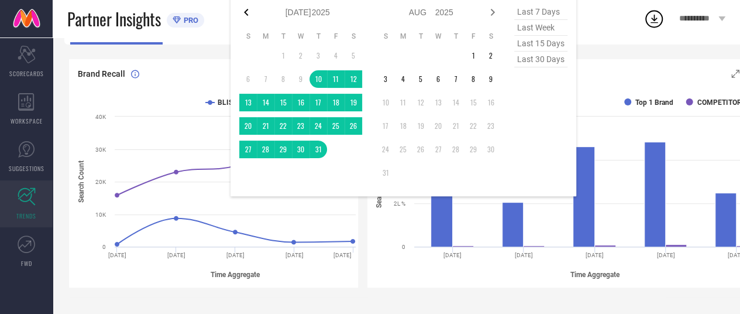 The height and width of the screenshot is (314, 740). Describe the element at coordinates (438, 149) in the screenshot. I see `td: Wed Aug 27 2025` at that location.